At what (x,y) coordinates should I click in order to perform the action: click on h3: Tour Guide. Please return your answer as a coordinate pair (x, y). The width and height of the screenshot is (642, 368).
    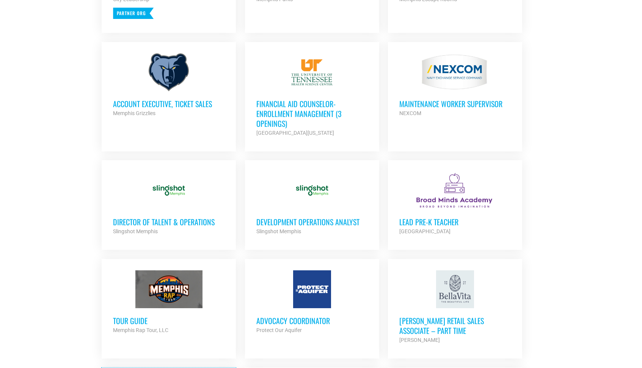
    Looking at the image, I should click on (169, 321).